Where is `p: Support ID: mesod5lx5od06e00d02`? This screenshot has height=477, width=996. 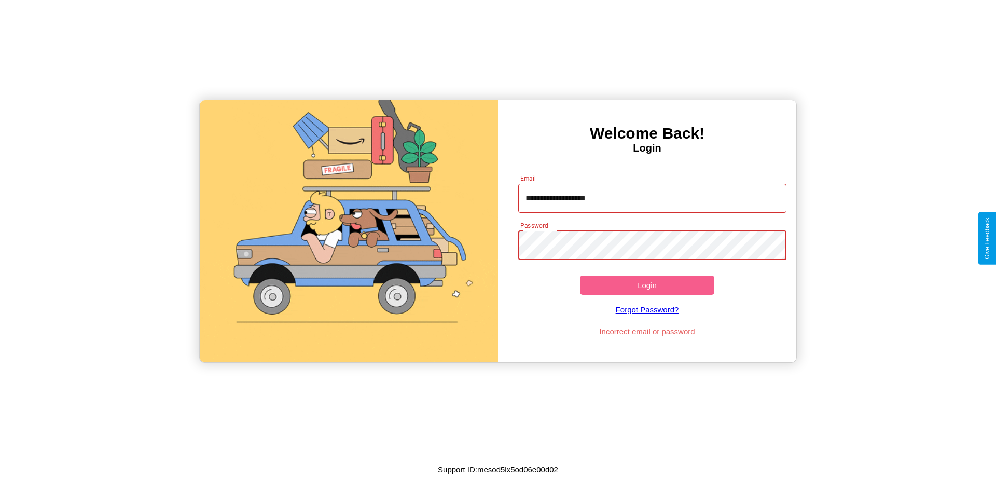
p: Support ID: mesod5lx5od06e00d02 is located at coordinates (498, 469).